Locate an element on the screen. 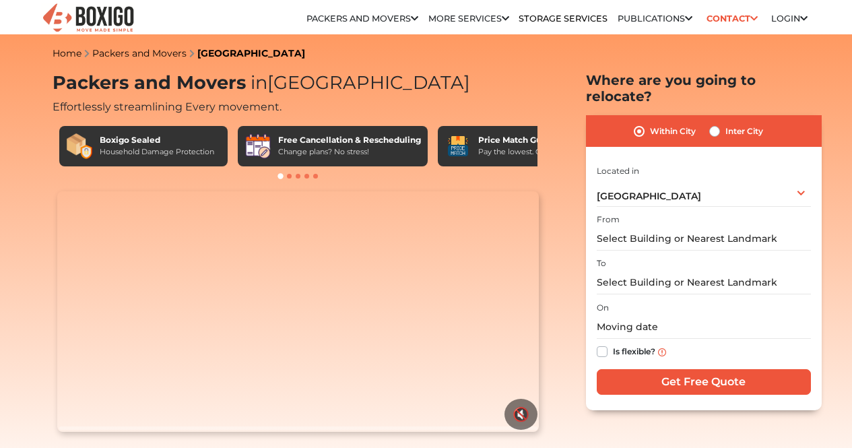  img: Boxigo Sealed is located at coordinates (79, 146).